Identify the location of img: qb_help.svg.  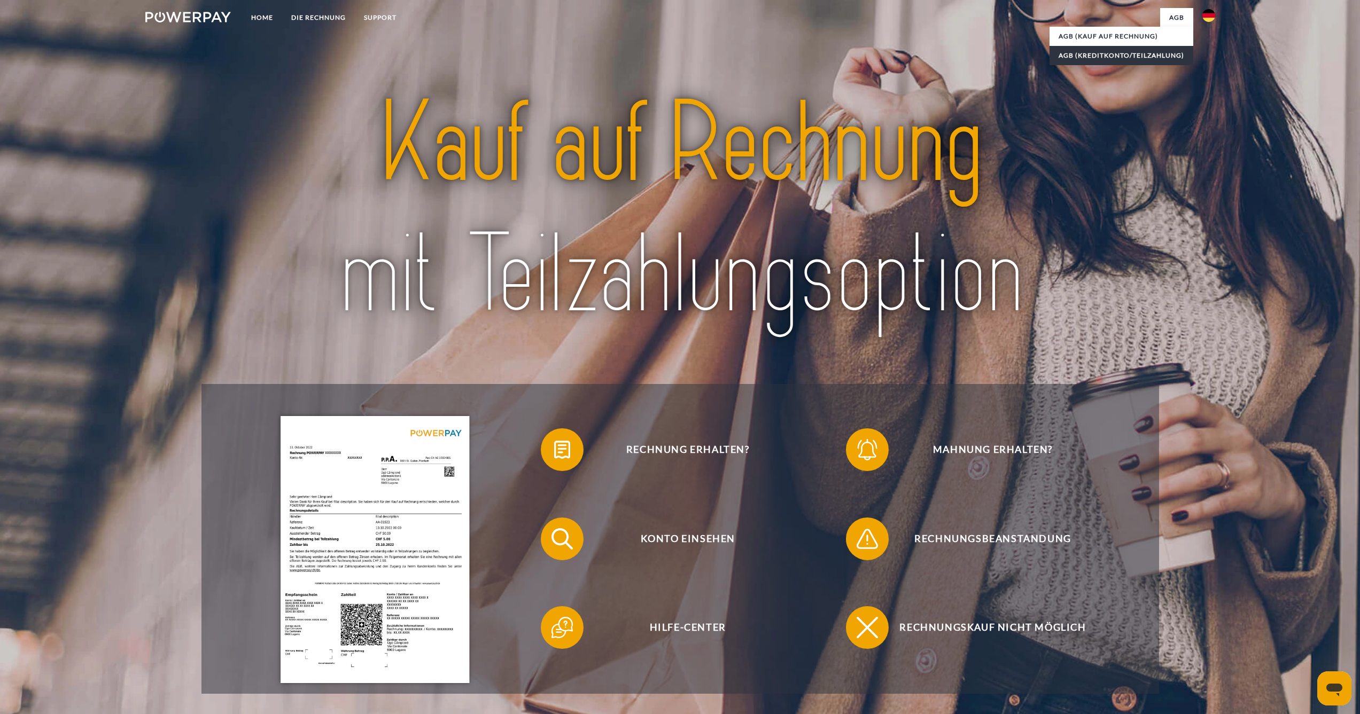
(562, 628).